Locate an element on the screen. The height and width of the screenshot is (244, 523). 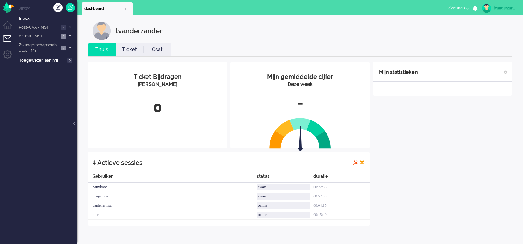
li: Select status is located at coordinates (458, 9).